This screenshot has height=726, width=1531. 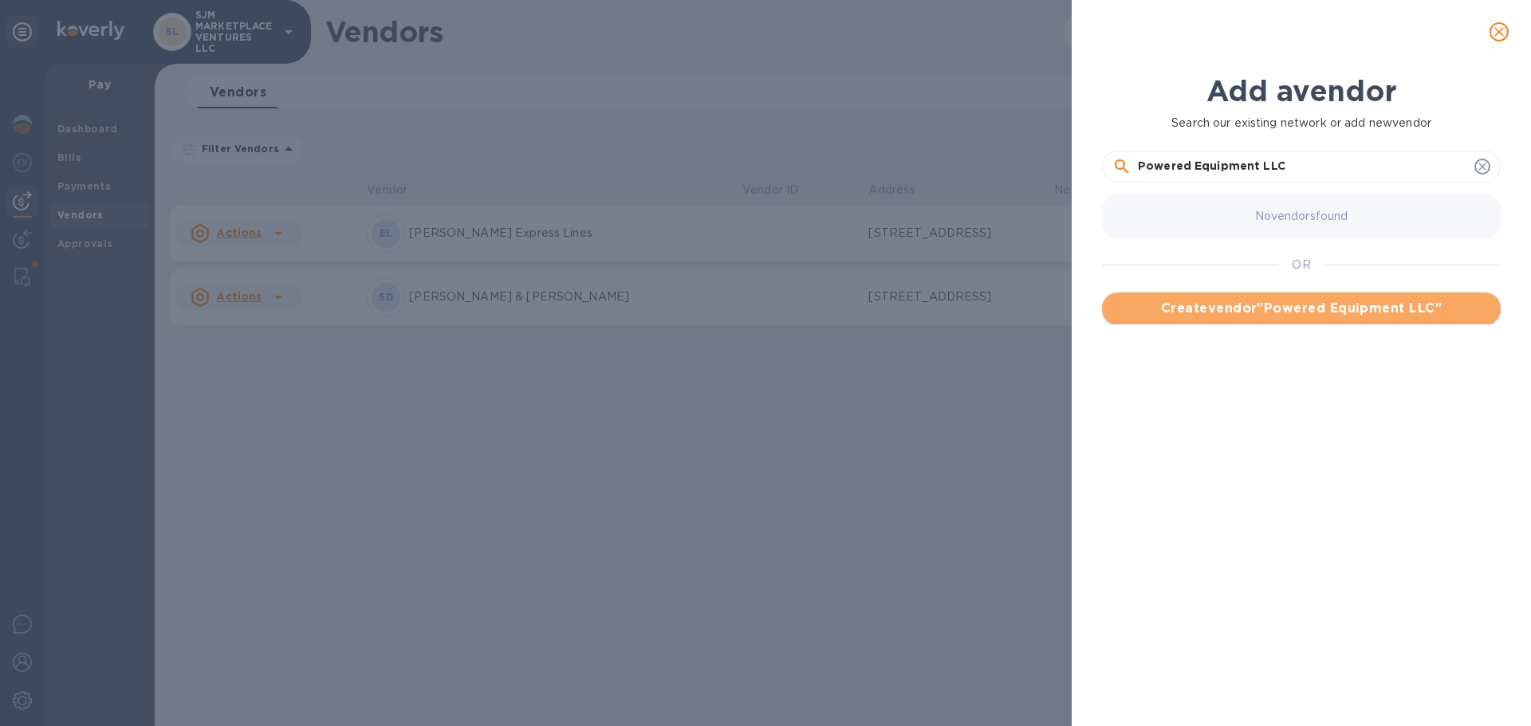 What do you see at coordinates (1301, 309) in the screenshot?
I see `span: Create vendor " Powered Equipment LLC "` at bounding box center [1301, 309].